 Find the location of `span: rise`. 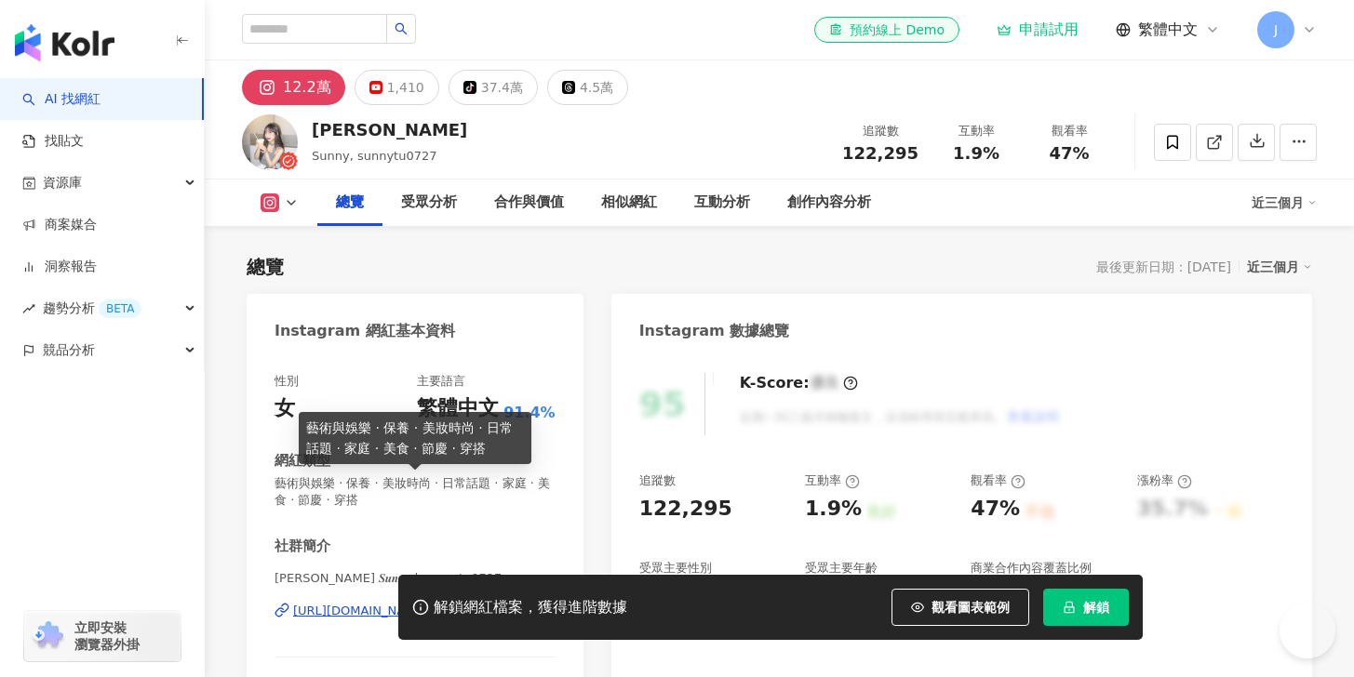

span: rise is located at coordinates (29, 309).